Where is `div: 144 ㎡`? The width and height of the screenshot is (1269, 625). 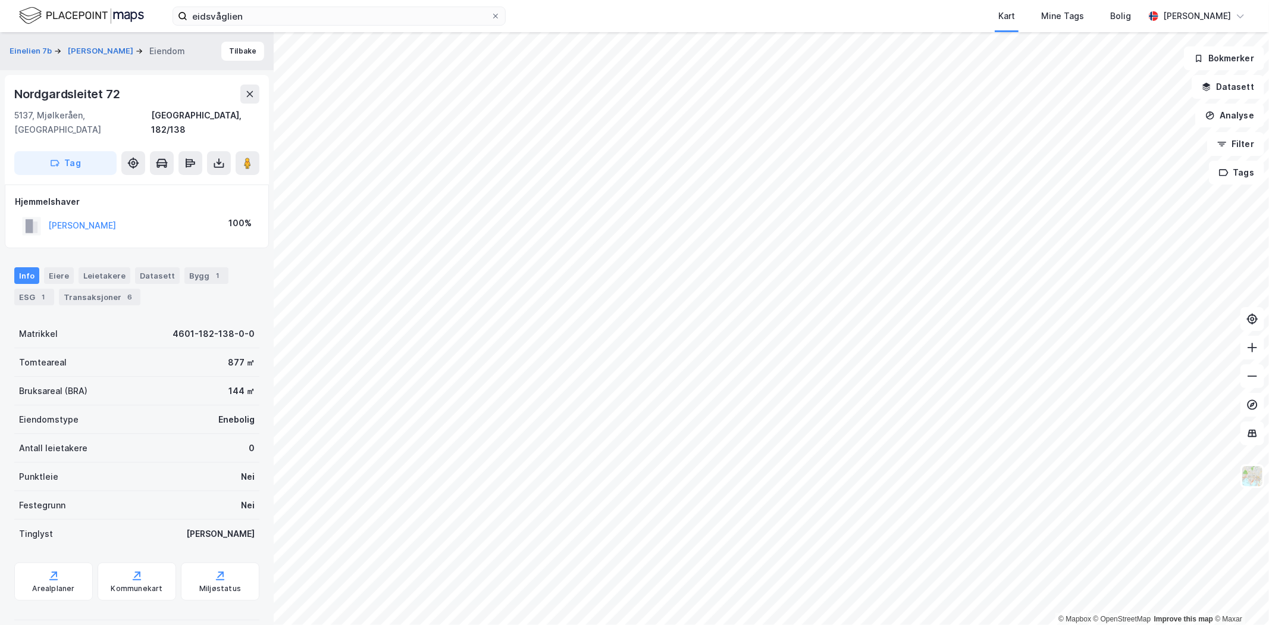
div: 144 ㎡ is located at coordinates (241, 391).